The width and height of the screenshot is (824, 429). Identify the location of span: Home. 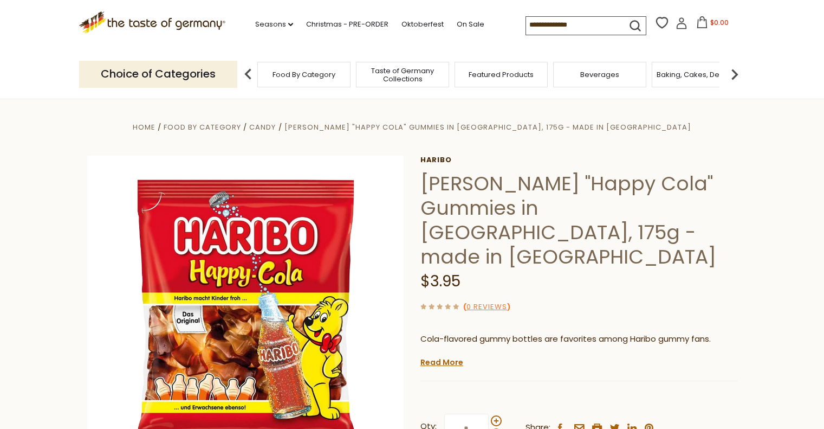
(144, 127).